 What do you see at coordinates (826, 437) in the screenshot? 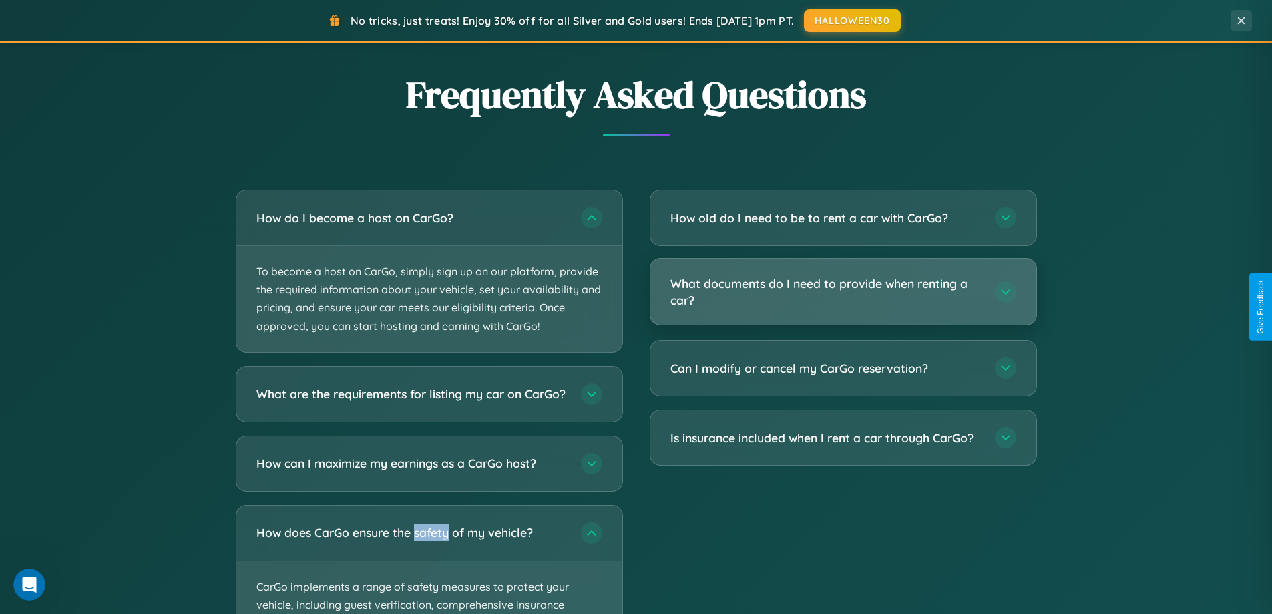
I see `h3: Is insurance included when I rent a car through CarGo?` at bounding box center [826, 437].